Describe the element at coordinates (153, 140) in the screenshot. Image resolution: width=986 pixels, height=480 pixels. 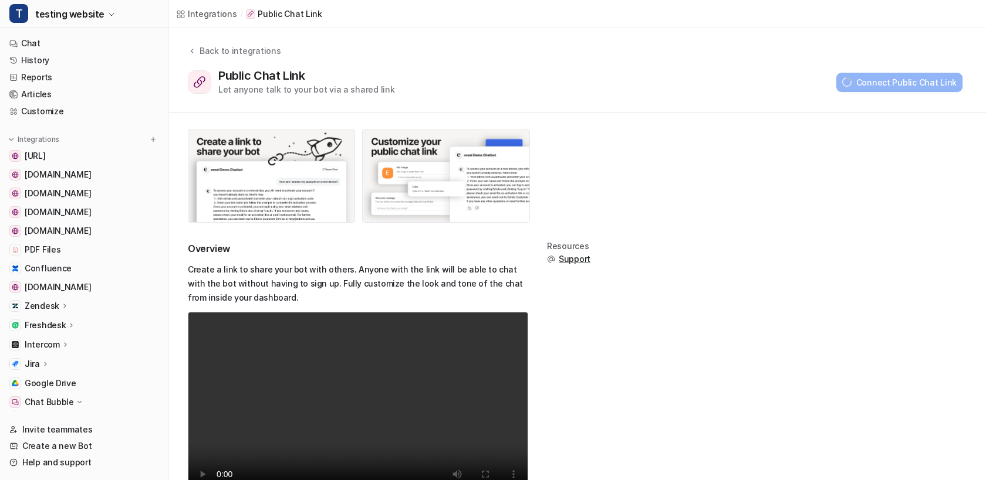
I see `img: menu_add.svg` at that location.